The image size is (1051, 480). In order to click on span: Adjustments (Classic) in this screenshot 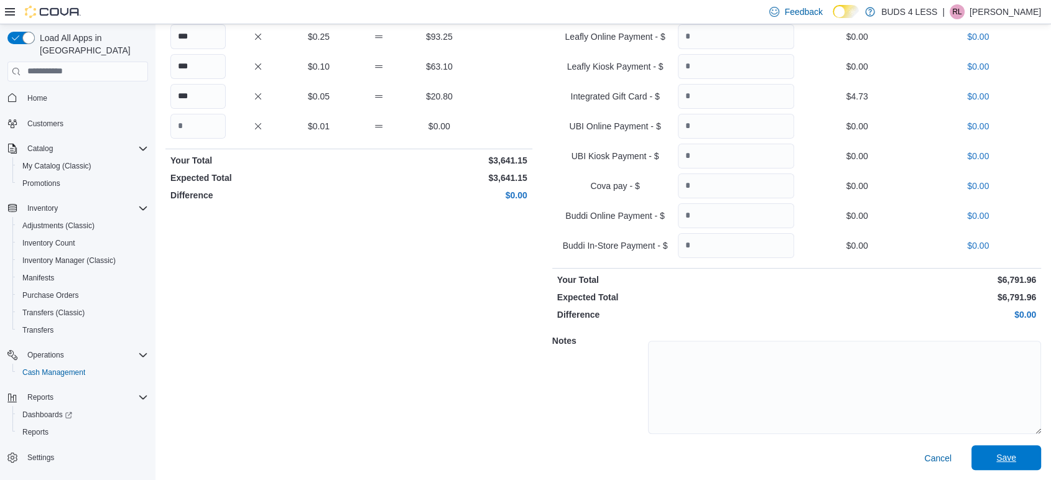, I will do `click(58, 226)`.